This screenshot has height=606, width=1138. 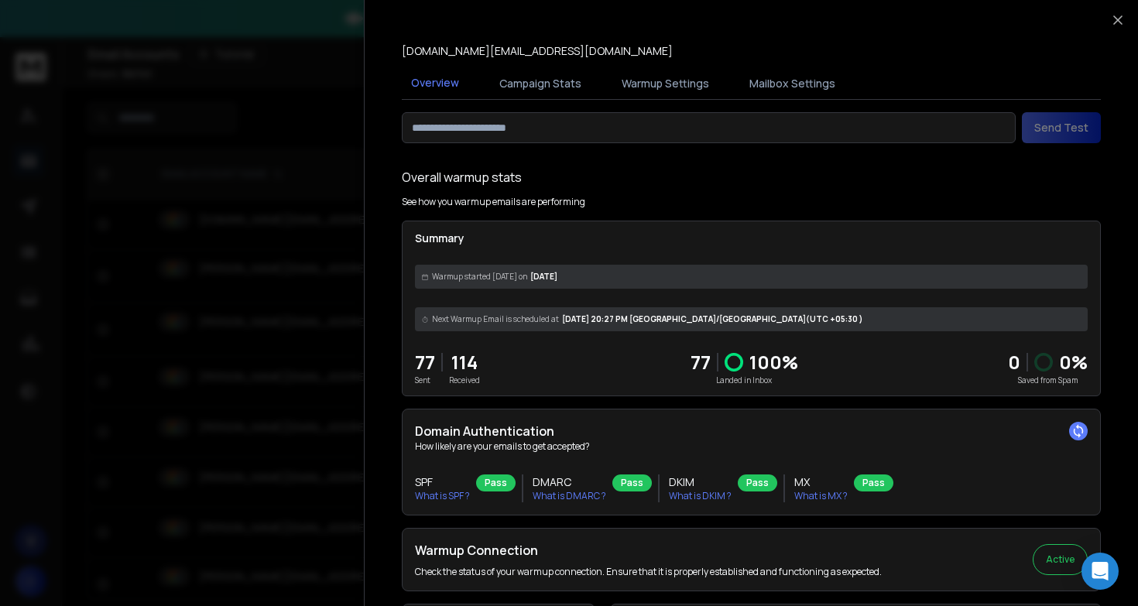 I want to click on button: Active, so click(x=1060, y=560).